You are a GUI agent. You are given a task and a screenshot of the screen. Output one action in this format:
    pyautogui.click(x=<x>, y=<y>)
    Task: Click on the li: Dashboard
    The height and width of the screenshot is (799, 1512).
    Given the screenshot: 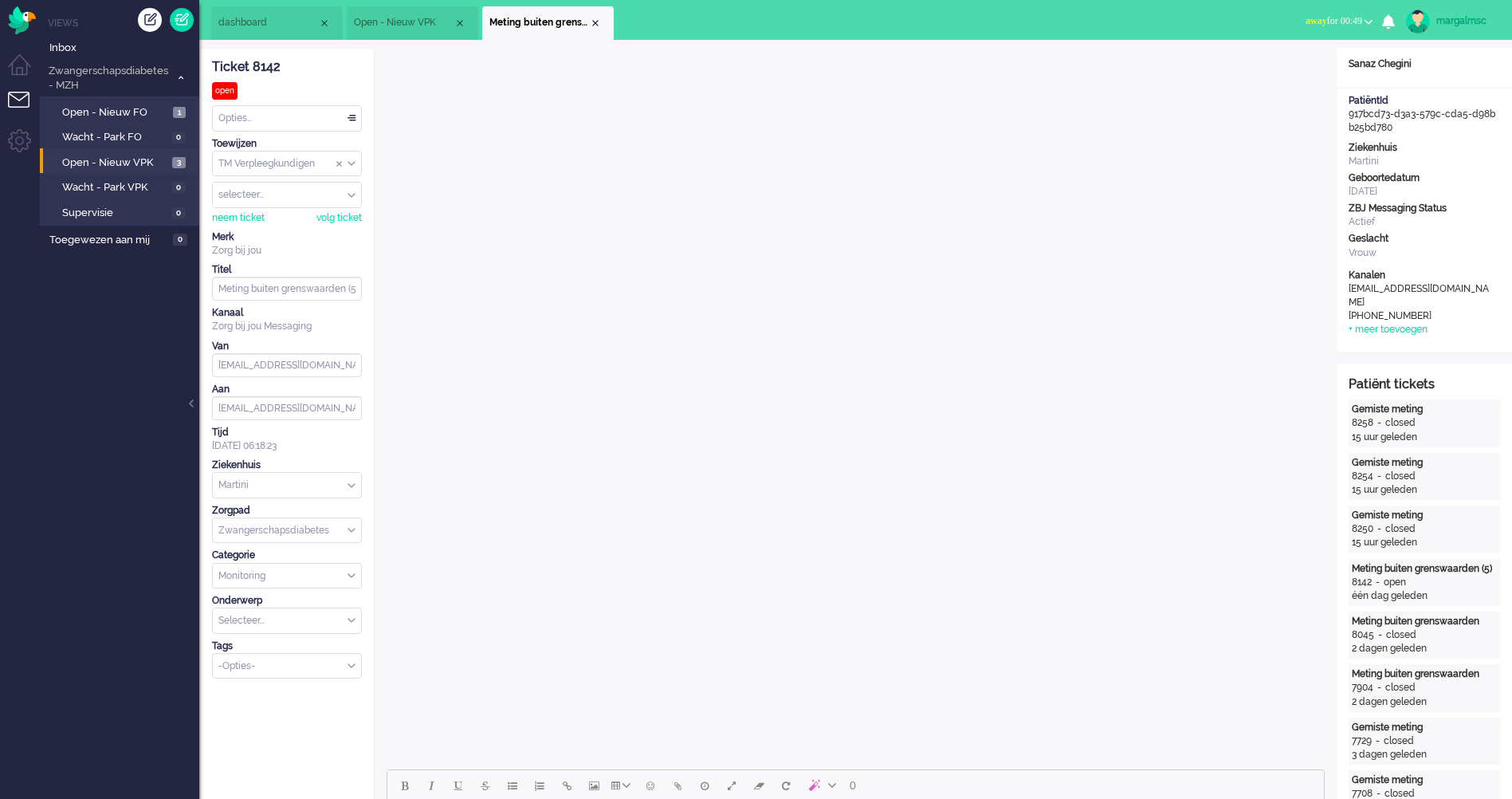 What is the action you would take?
    pyautogui.click(x=277, y=23)
    